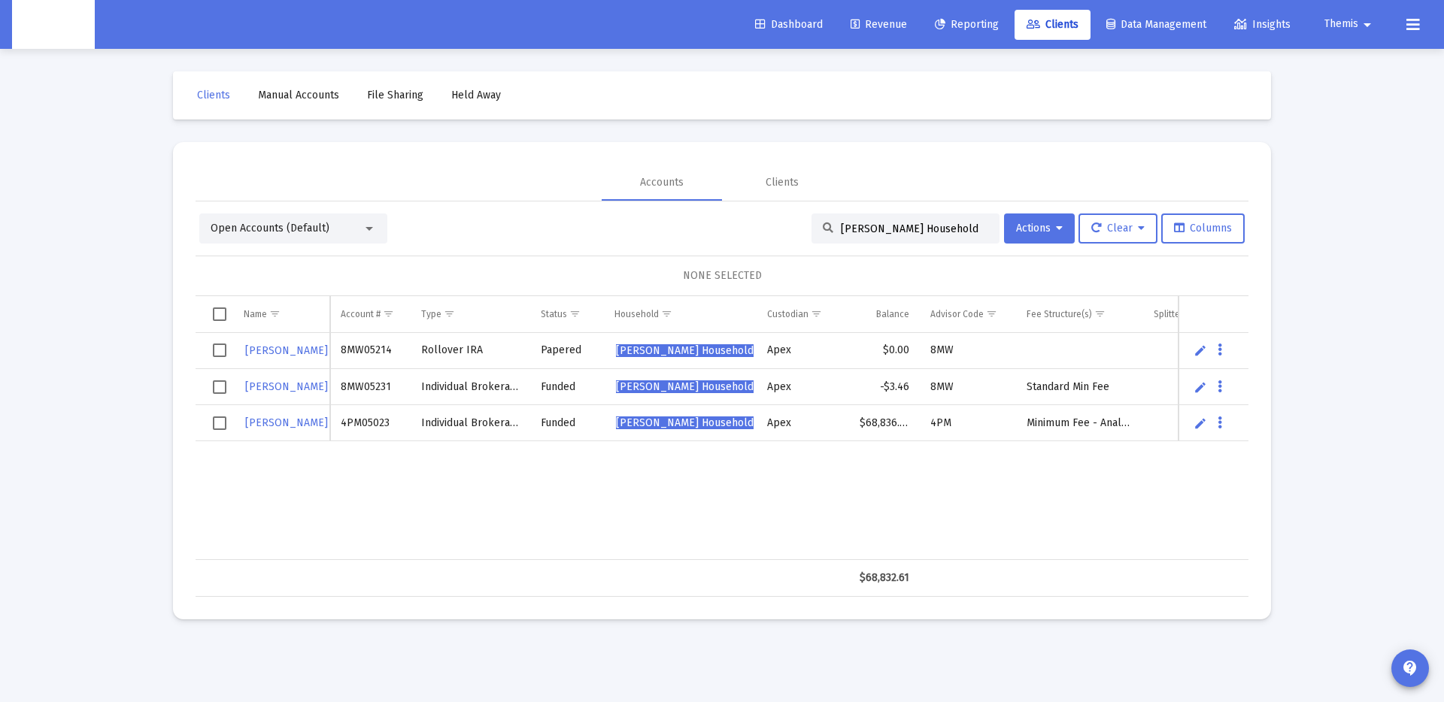 The width and height of the screenshot is (1444, 702). What do you see at coordinates (1117, 229) in the screenshot?
I see `button: Clear` at bounding box center [1117, 229].